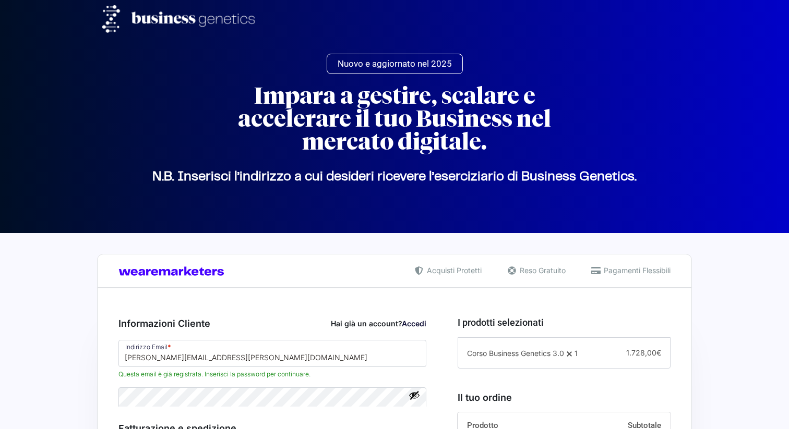  I want to click on input: Indirizzo Email *, so click(272, 354).